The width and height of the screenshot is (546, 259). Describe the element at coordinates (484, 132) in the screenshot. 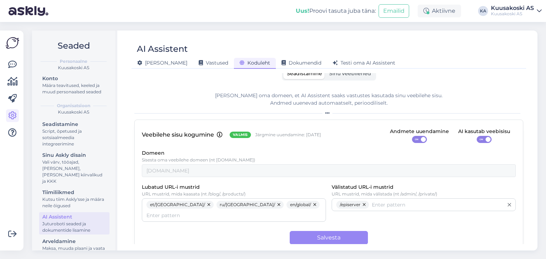

I see `div: AI kasutab veebisisu` at that location.